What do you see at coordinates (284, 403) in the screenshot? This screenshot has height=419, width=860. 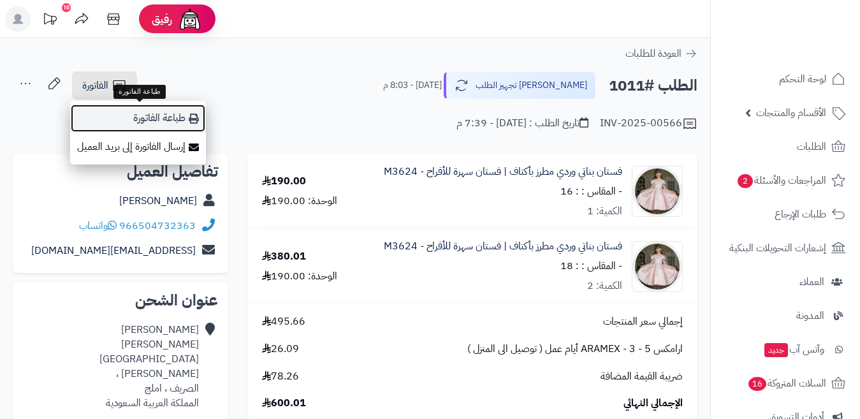 I see `span: 600.01` at bounding box center [284, 403].